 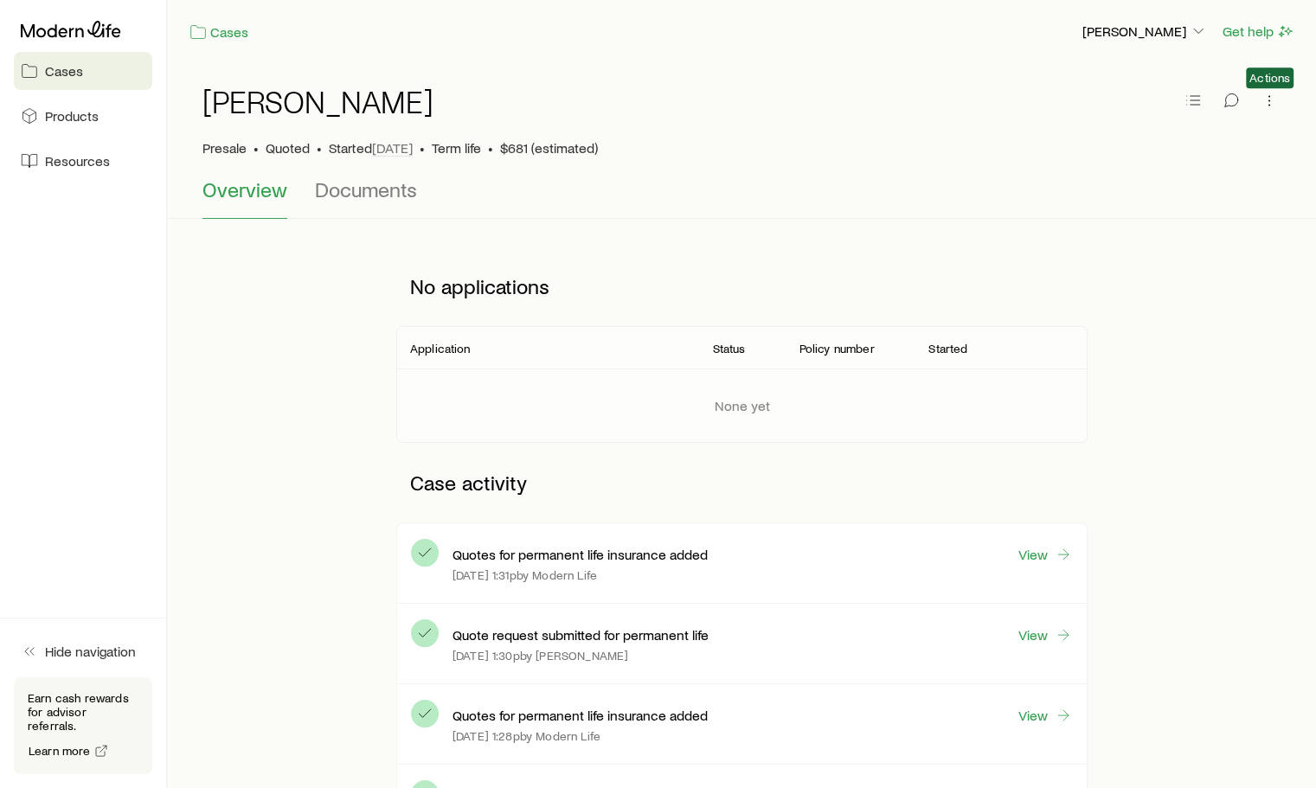 I want to click on span: $681 (estimated), so click(x=548, y=148).